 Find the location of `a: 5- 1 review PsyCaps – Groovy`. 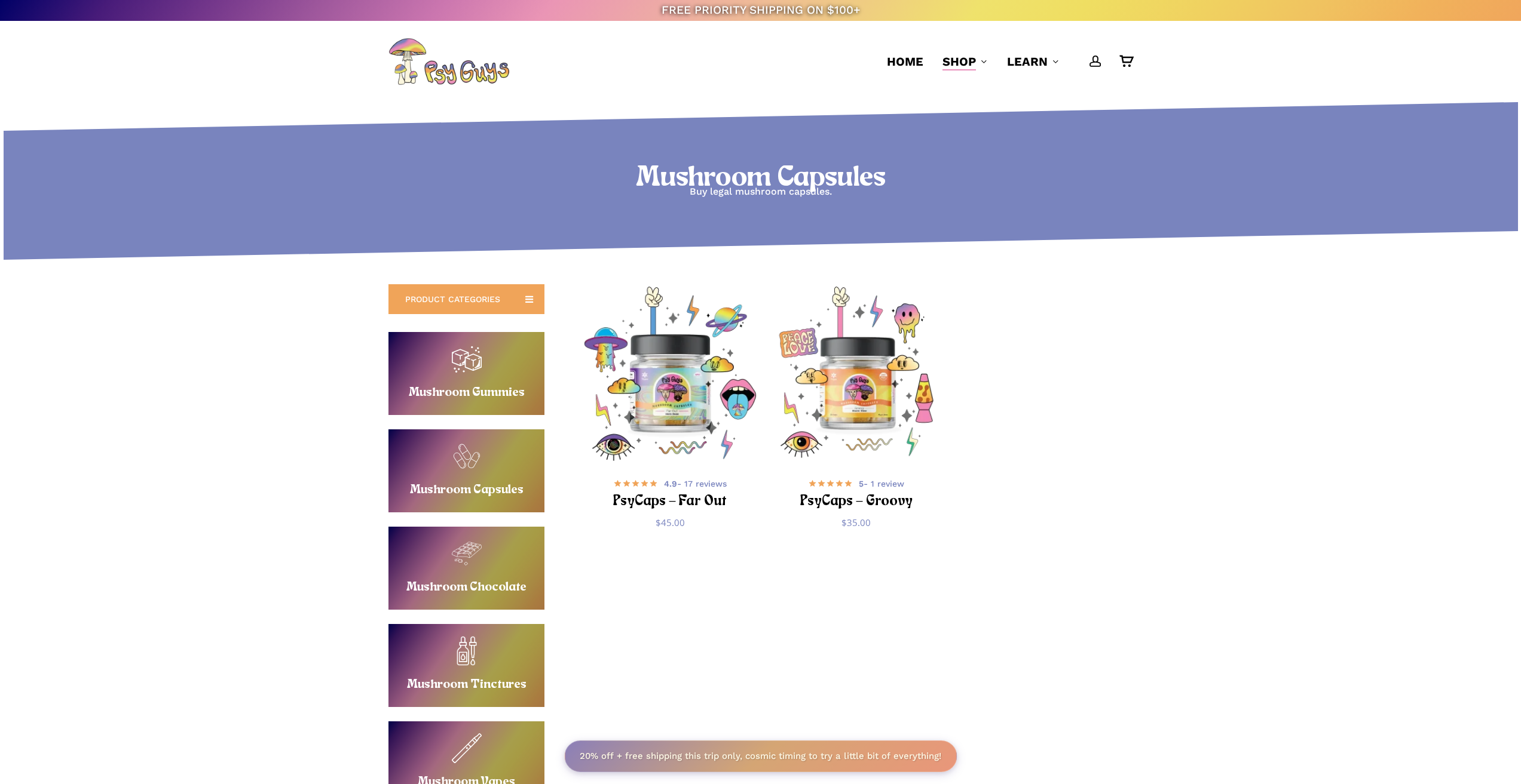

a: 5- 1 review PsyCaps – Groovy is located at coordinates (857, 492).